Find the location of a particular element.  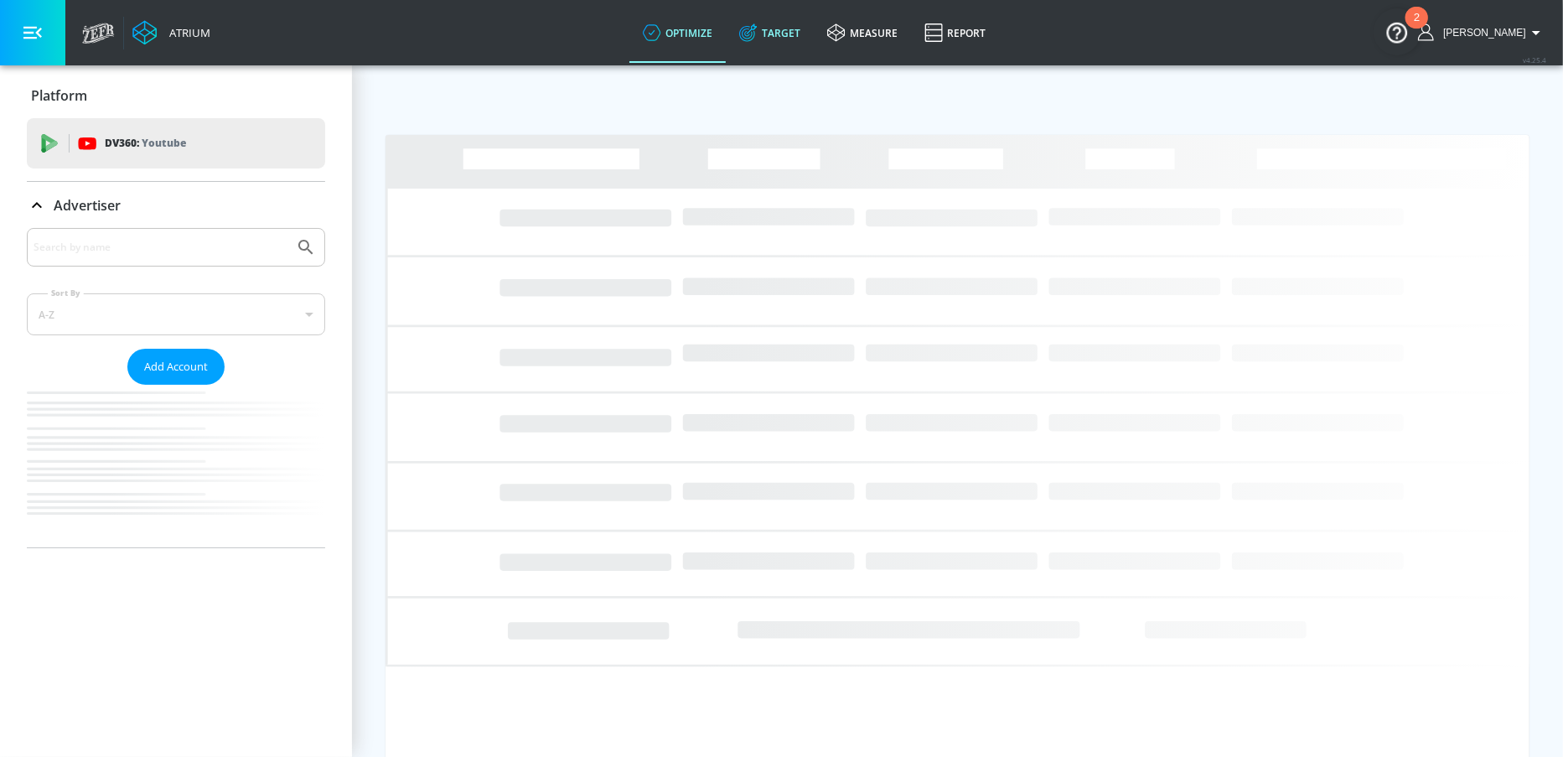

p: Platform is located at coordinates (59, 96).